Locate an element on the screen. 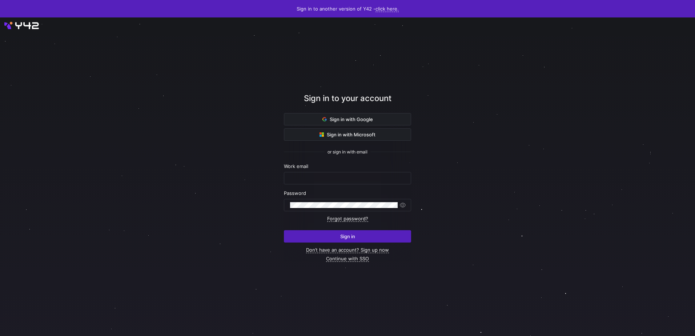  a: Continue with SSO is located at coordinates (348, 258).